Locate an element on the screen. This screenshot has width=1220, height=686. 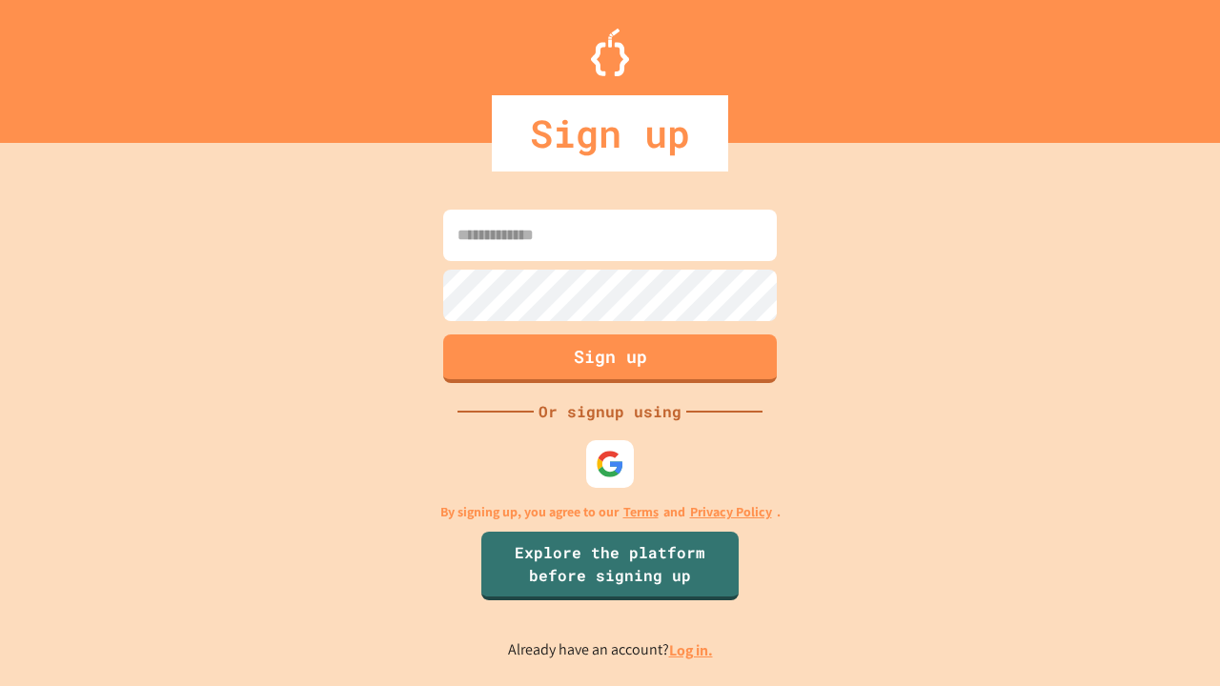
a: Privacy Policy is located at coordinates (731, 512).